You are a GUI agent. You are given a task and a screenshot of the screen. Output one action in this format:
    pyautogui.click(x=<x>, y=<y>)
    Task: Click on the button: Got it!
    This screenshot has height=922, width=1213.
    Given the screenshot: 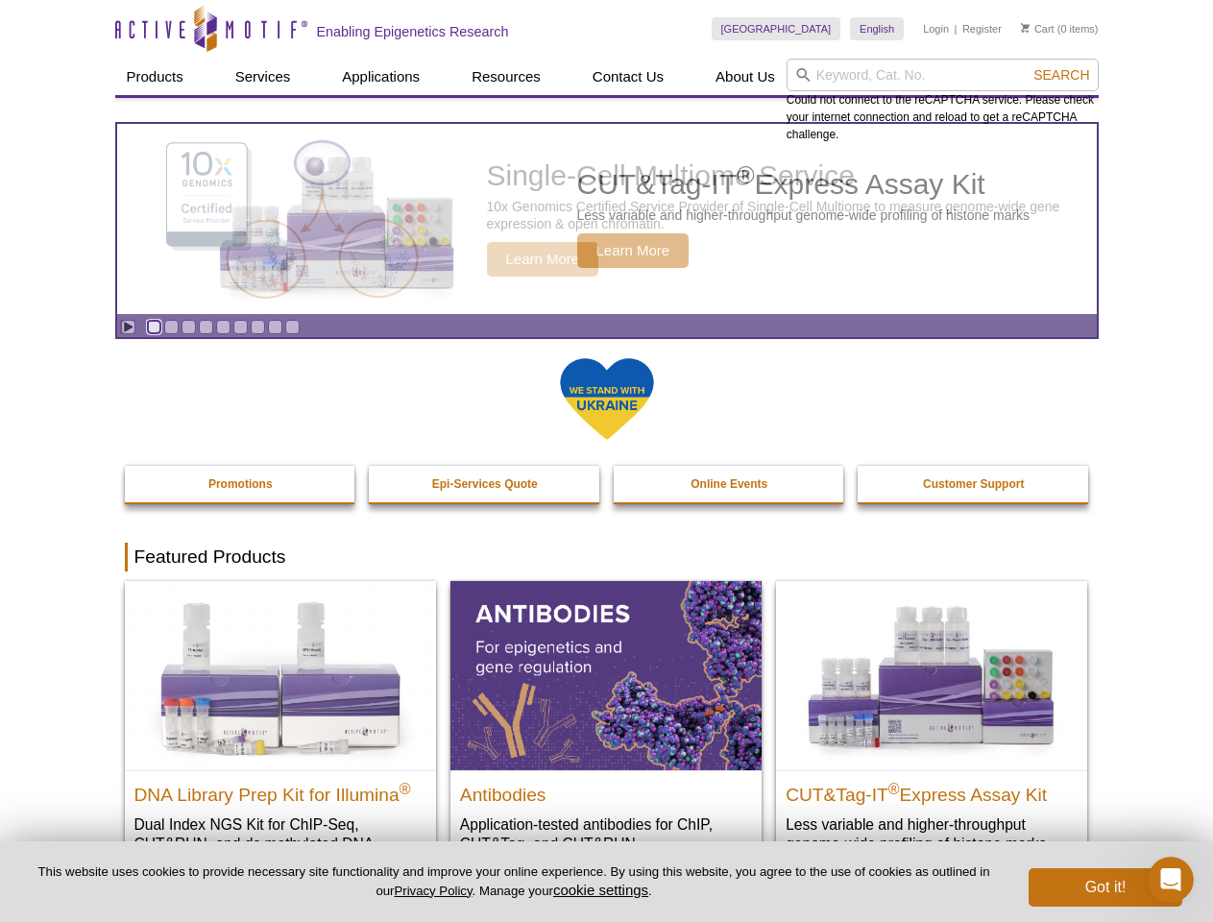 What is the action you would take?
    pyautogui.click(x=1106, y=888)
    